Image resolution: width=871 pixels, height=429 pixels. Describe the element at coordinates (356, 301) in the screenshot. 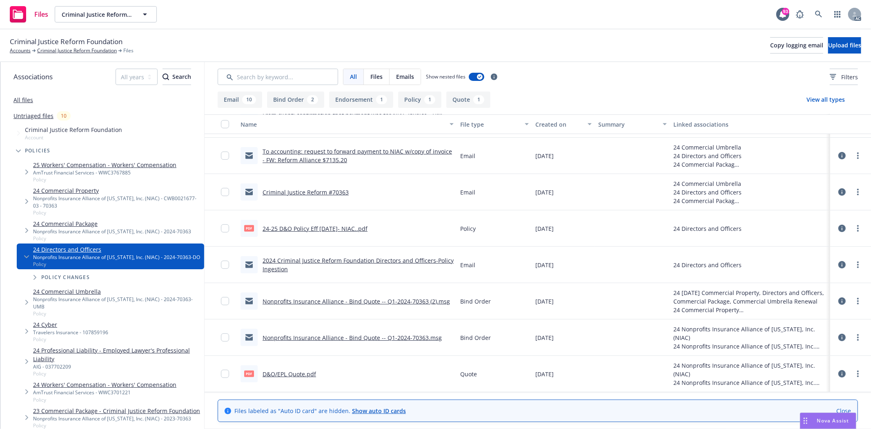

I see `a: Nonprofits Insurance Alliance - Bind Quote -- Q1-2024-70363 (2).msg` at that location.